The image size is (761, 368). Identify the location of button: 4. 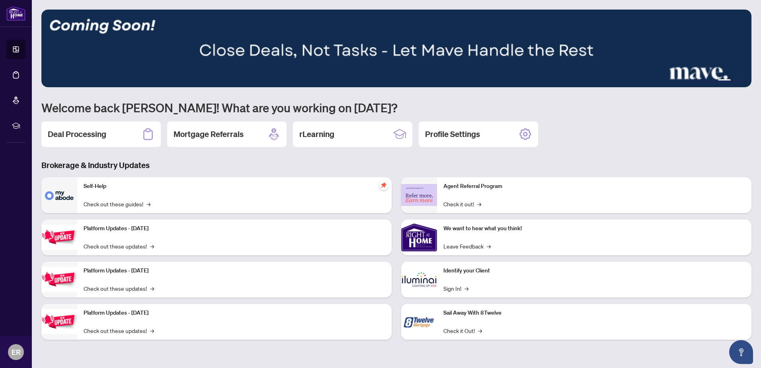
(724, 81).